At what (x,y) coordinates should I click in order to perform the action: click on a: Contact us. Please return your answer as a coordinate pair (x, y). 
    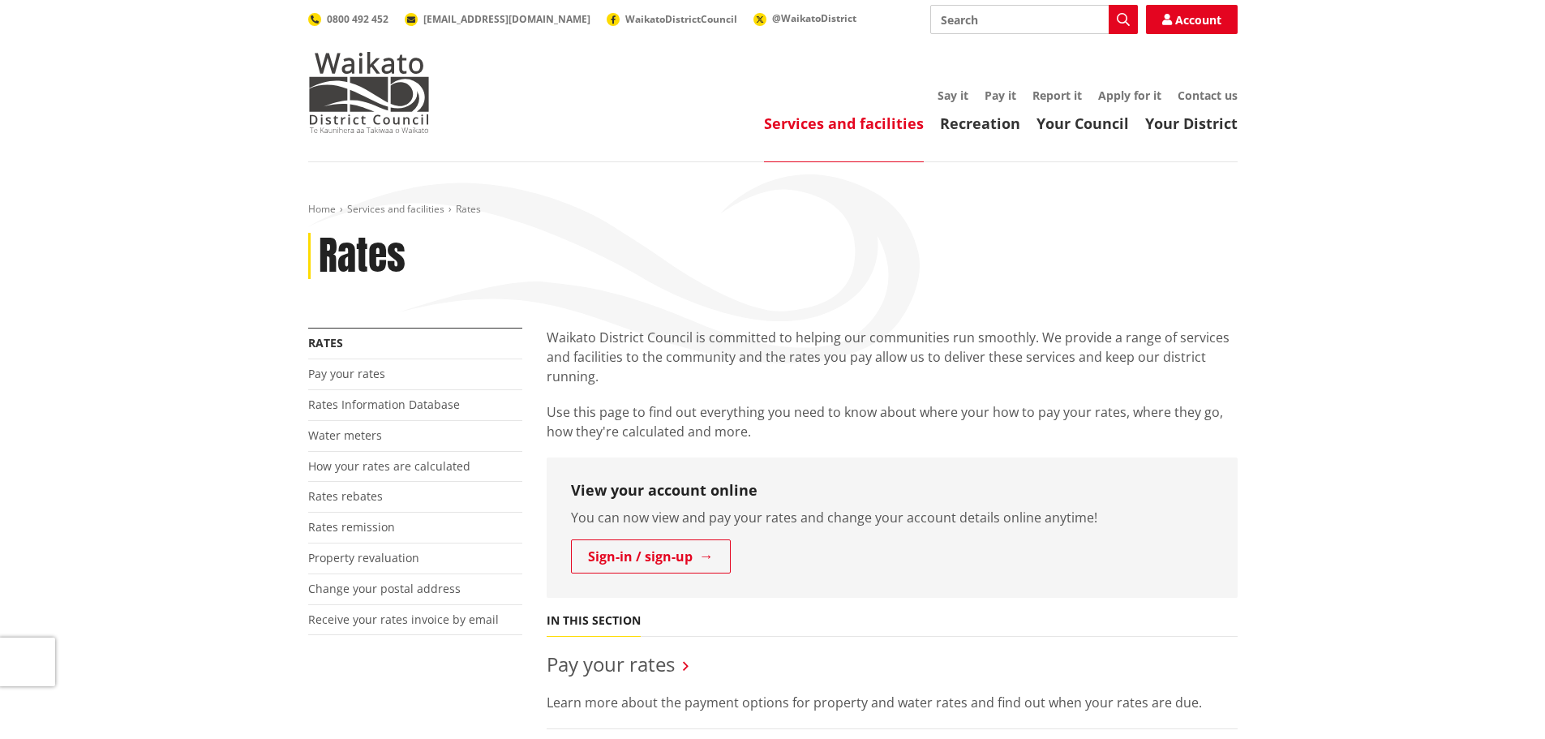
    Looking at the image, I should click on (1208, 95).